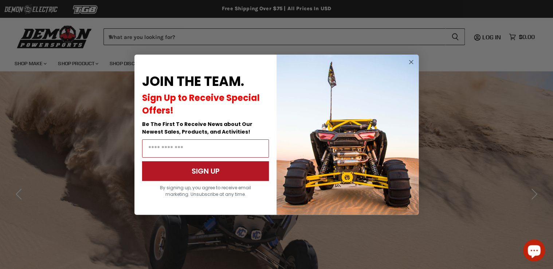 The height and width of the screenshot is (269, 553). What do you see at coordinates (193, 81) in the screenshot?
I see `span: JOIN THE TEAM.` at bounding box center [193, 81].